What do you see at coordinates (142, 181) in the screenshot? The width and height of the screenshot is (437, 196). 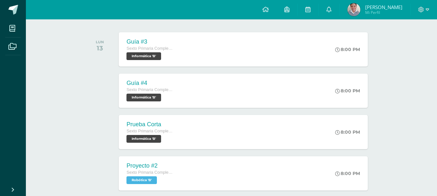 I see `span: Robótica 'B'` at bounding box center [142, 181].